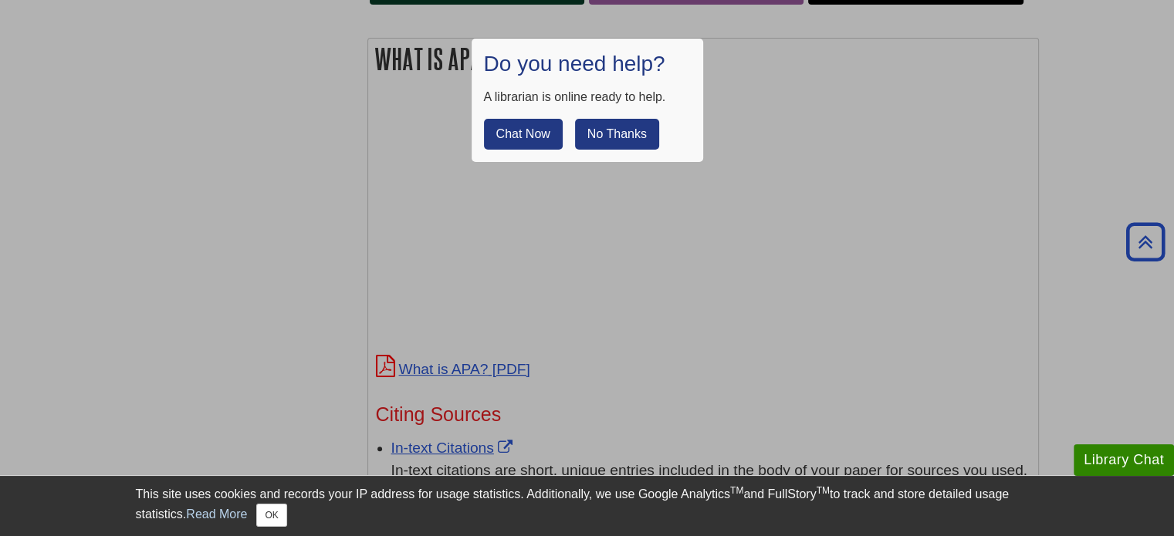 The width and height of the screenshot is (1174, 536). Describe the element at coordinates (523, 134) in the screenshot. I see `button: Chat Now` at that location.